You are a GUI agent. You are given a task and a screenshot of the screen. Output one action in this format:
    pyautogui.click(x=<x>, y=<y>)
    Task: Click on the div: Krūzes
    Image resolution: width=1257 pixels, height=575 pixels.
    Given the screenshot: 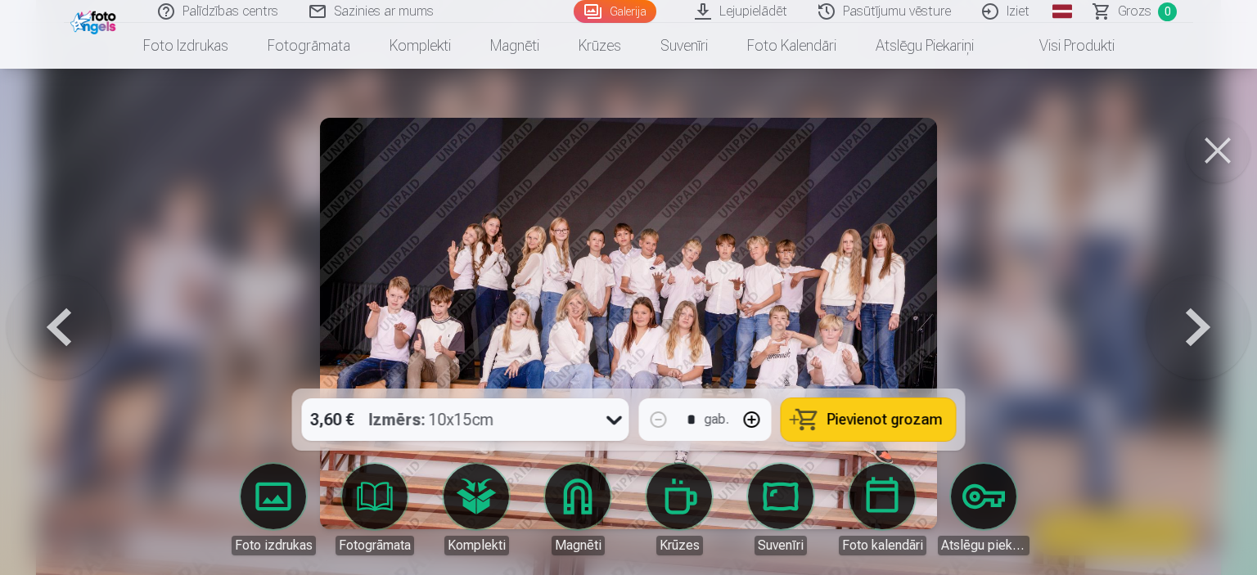 What is the action you would take?
    pyautogui.click(x=679, y=546)
    